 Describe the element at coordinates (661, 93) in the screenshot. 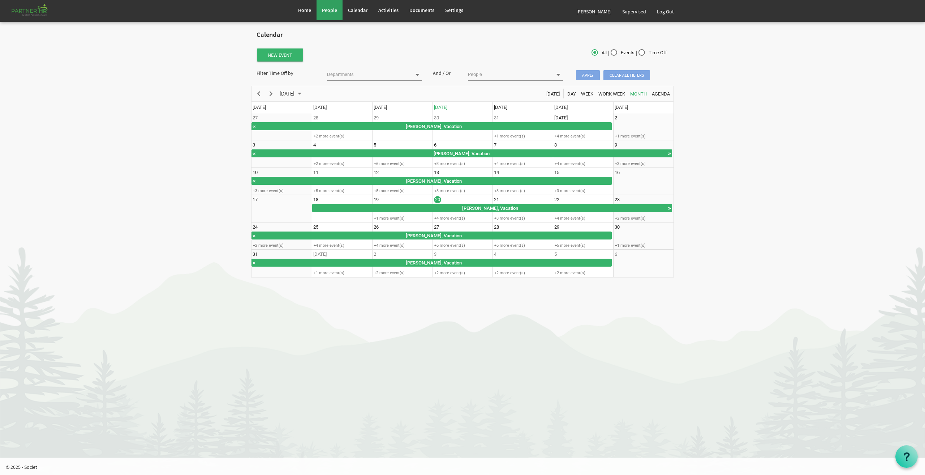

I see `button: Agenda` at that location.